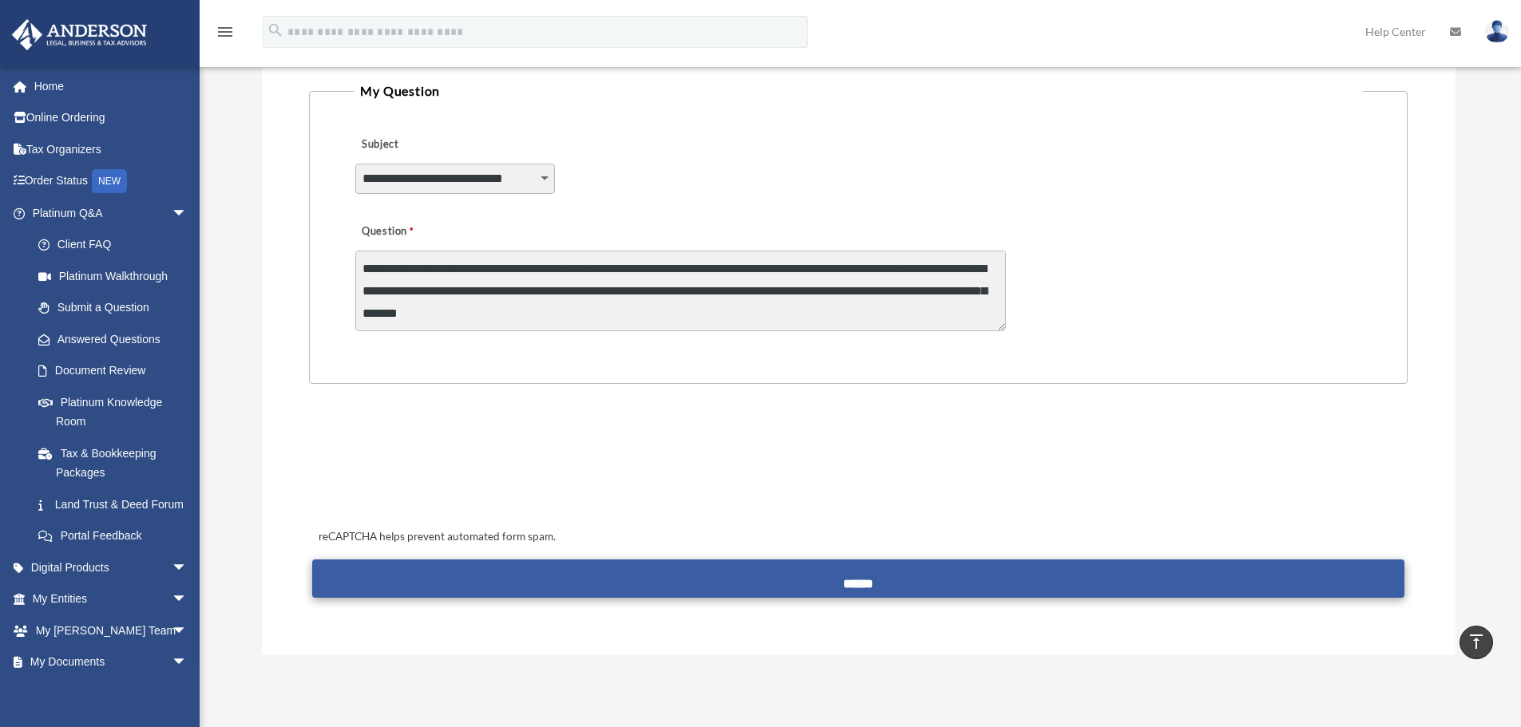 Image resolution: width=1521 pixels, height=727 pixels. I want to click on a: Order StatusNEW, so click(111, 181).